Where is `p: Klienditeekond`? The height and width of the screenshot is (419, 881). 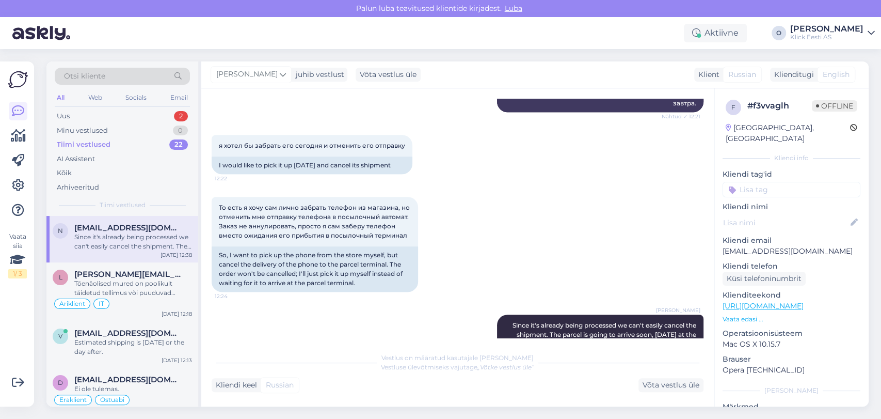
p: Klienditeekond is located at coordinates (792, 295).